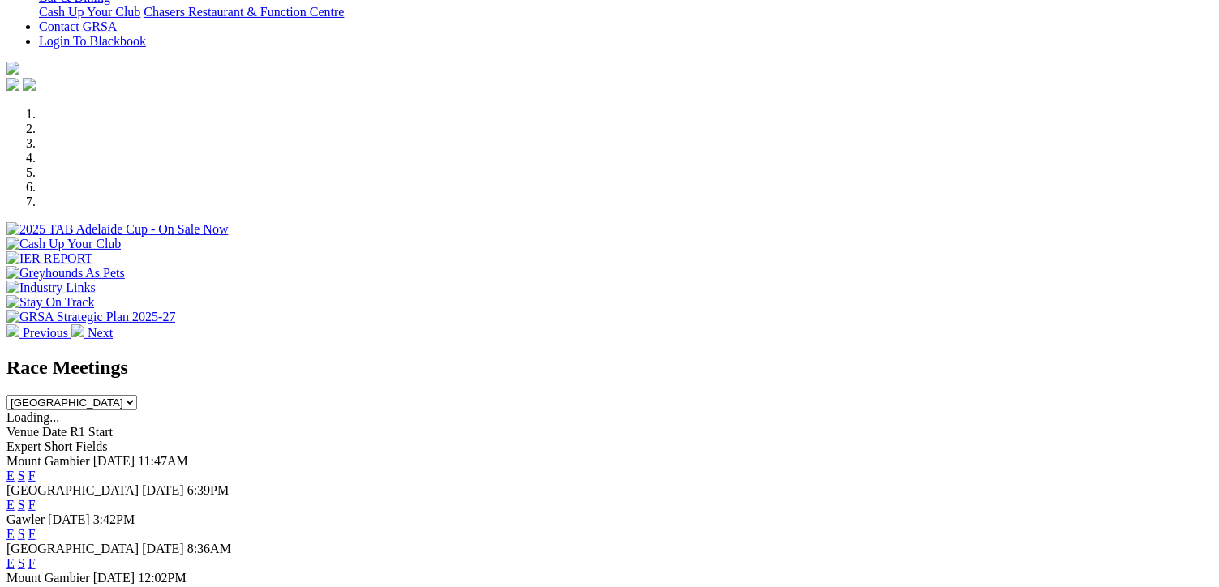 This screenshot has height=587, width=1219. What do you see at coordinates (243, 11) in the screenshot?
I see `a: Chasers Restaurant & Function Centre` at bounding box center [243, 11].